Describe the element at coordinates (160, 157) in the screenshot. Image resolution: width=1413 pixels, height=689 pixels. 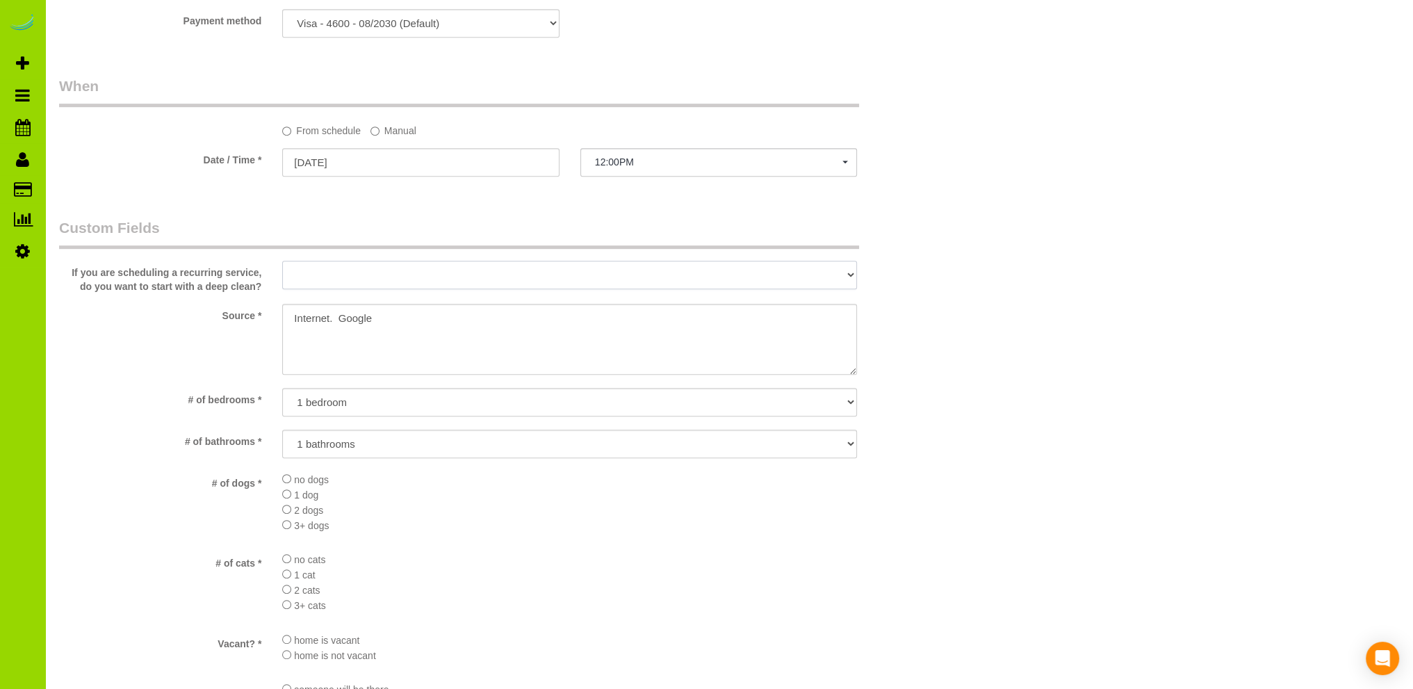
I see `label: Date / Time *` at that location.